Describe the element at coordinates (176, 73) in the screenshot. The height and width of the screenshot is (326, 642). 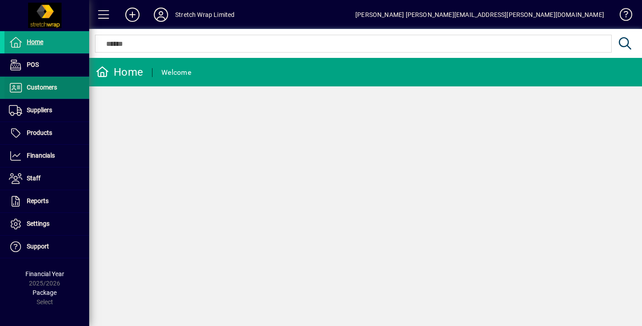
I see `div: Welcome` at that location.